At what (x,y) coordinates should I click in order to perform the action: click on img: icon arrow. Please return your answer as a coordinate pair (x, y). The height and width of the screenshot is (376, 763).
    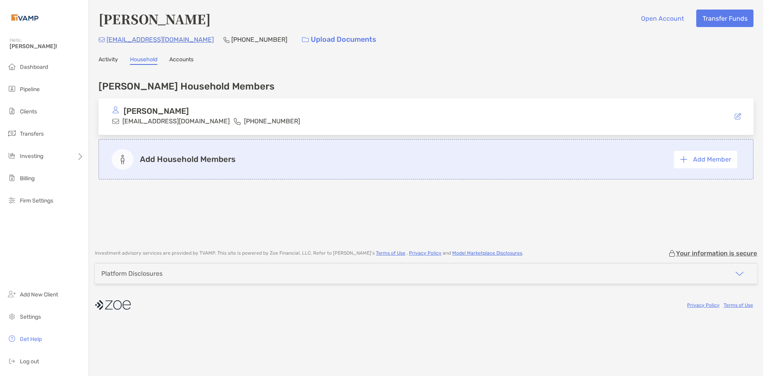
    Looking at the image, I should click on (740, 273).